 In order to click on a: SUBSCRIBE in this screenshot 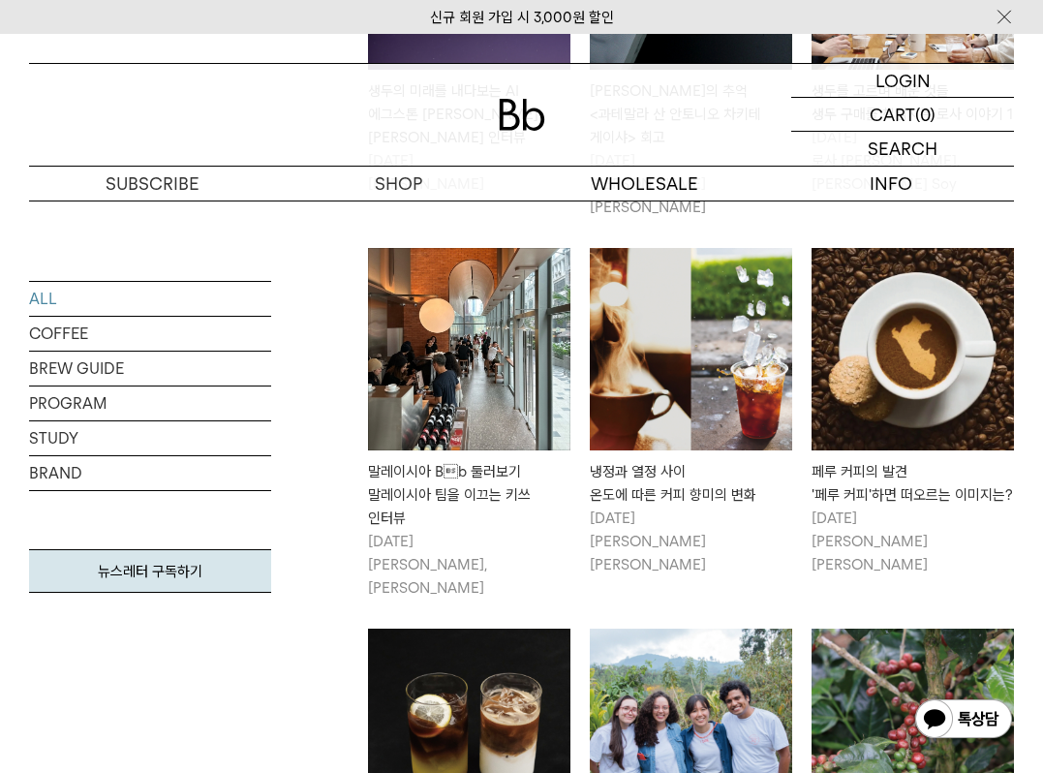, I will do `click(152, 183)`.